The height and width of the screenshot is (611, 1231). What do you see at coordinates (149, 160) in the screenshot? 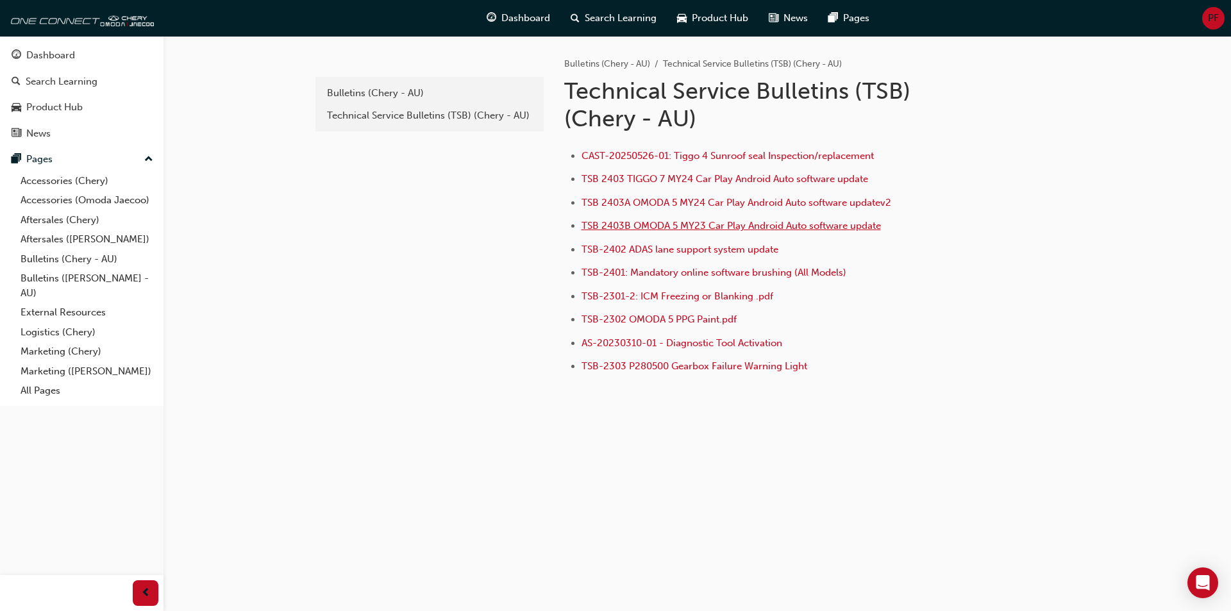
I see `span: up-icon` at bounding box center [149, 160].